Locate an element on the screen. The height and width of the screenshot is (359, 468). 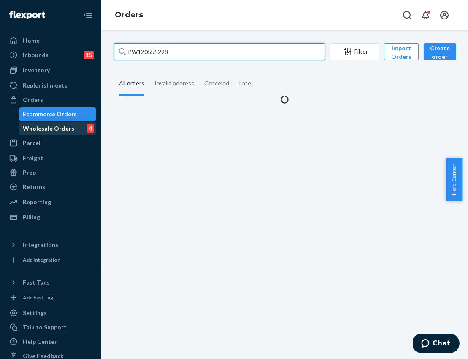
ol: breadcrumbs is located at coordinates (129, 15).